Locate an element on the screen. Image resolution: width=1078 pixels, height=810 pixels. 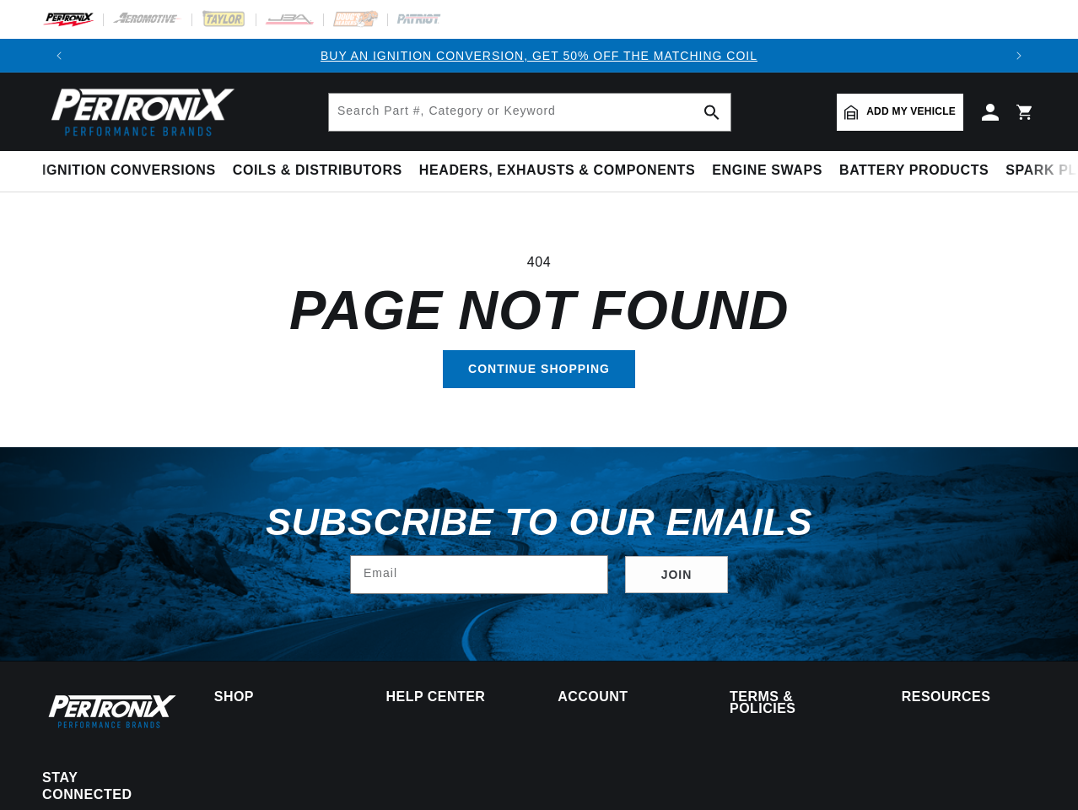
summary: Terms & policies is located at coordinates (797, 702).